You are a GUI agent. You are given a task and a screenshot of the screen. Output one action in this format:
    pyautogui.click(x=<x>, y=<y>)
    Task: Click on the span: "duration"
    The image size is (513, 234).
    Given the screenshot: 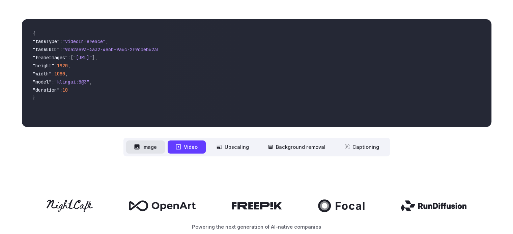 What is the action you would take?
    pyautogui.click(x=46, y=90)
    